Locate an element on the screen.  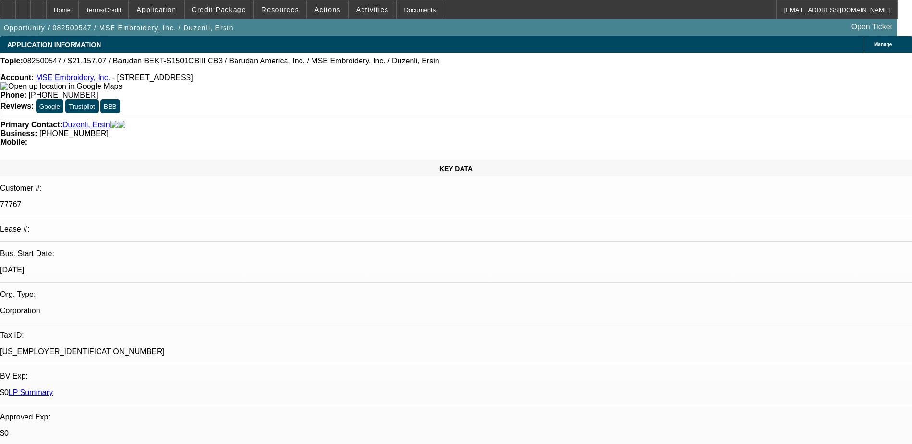
strong: Topic: is located at coordinates (12, 61).